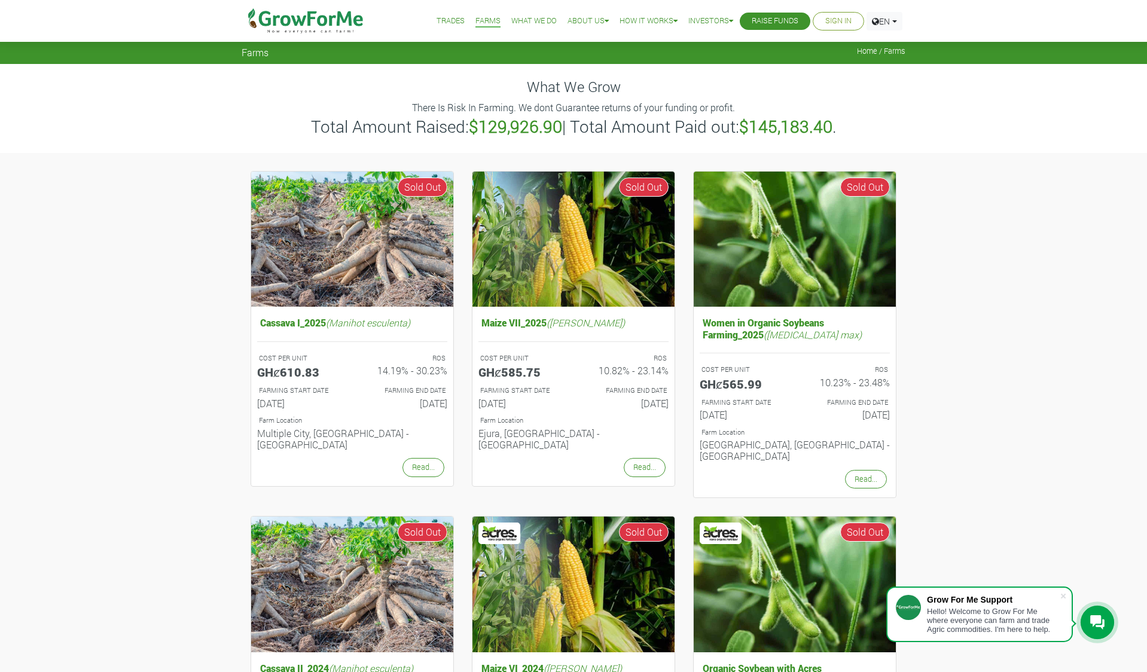 Image resolution: width=1147 pixels, height=672 pixels. What do you see at coordinates (573, 108) in the screenshot?
I see `p: There Is Risk In Farming. We dont Guarantee returns of your funding or profit.` at bounding box center [573, 108].